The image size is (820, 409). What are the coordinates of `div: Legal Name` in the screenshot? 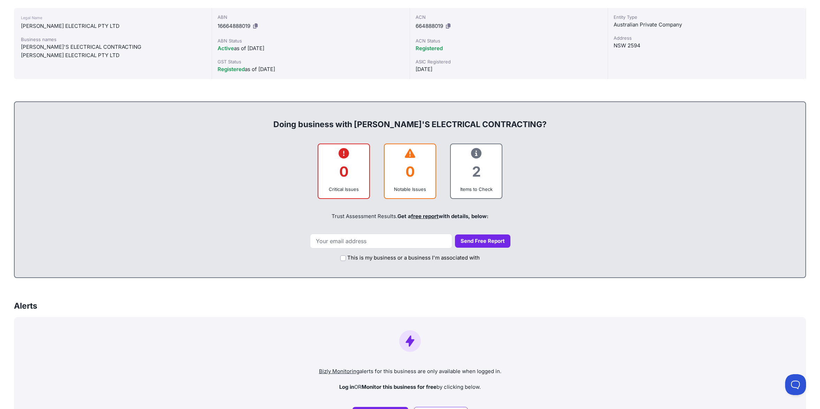 It's located at (113, 18).